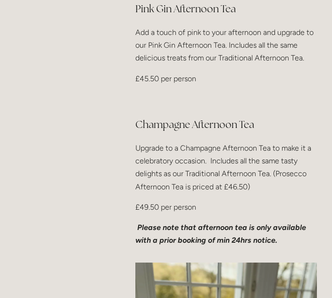 Image resolution: width=332 pixels, height=298 pixels. Describe the element at coordinates (226, 45) in the screenshot. I see `p: Add a touch of pink to your afternoon and upgrade to our Pink Gin Afternoon Tea. Includes all the...` at that location.